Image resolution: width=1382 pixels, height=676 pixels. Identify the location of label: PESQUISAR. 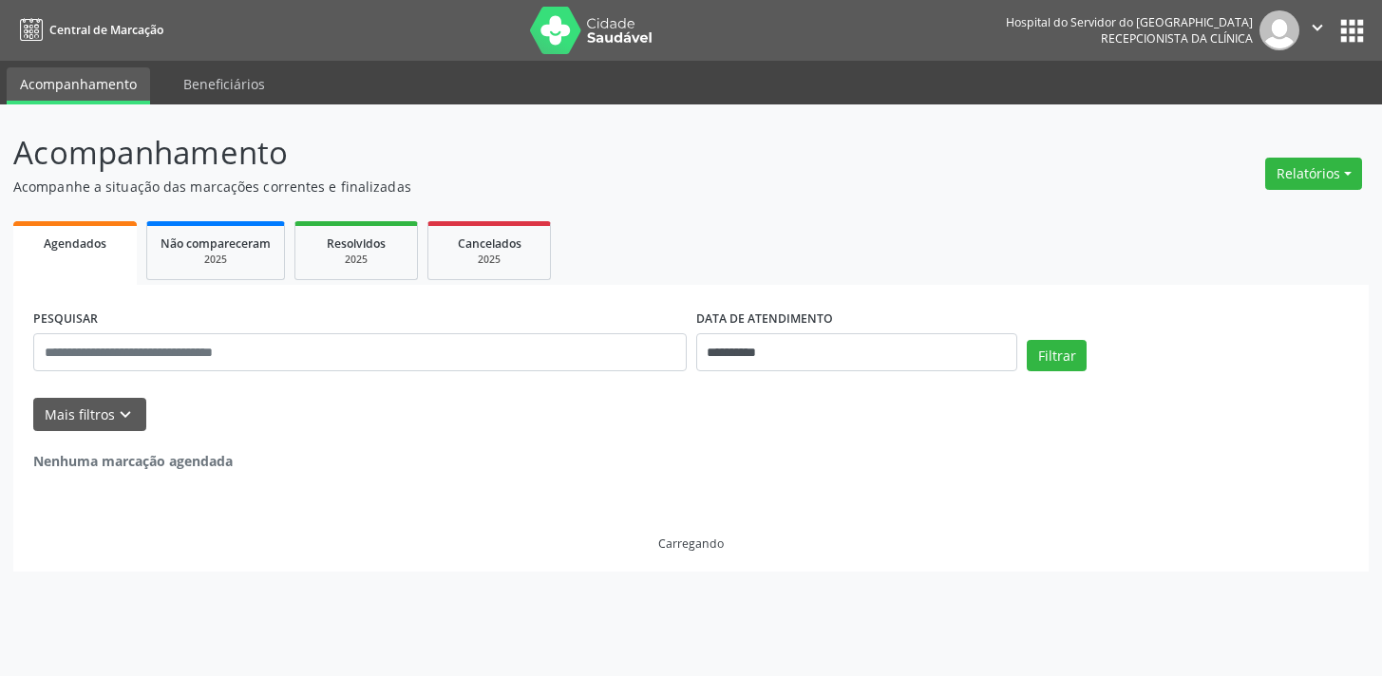
(66, 319).